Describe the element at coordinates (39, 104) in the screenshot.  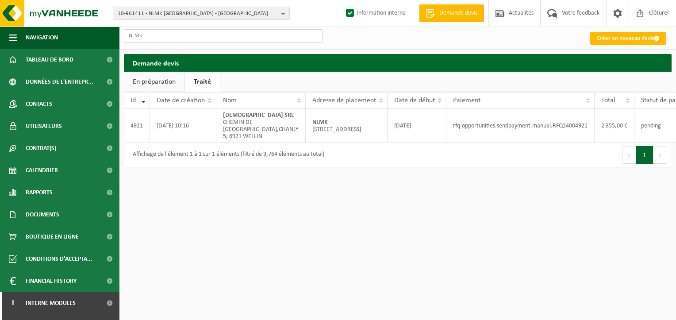
I see `span: Contacts` at that location.